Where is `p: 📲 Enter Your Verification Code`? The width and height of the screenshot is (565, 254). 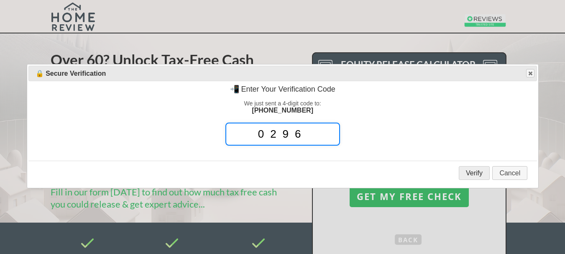
p: 📲 Enter Your Verification Code is located at coordinates (283, 89).